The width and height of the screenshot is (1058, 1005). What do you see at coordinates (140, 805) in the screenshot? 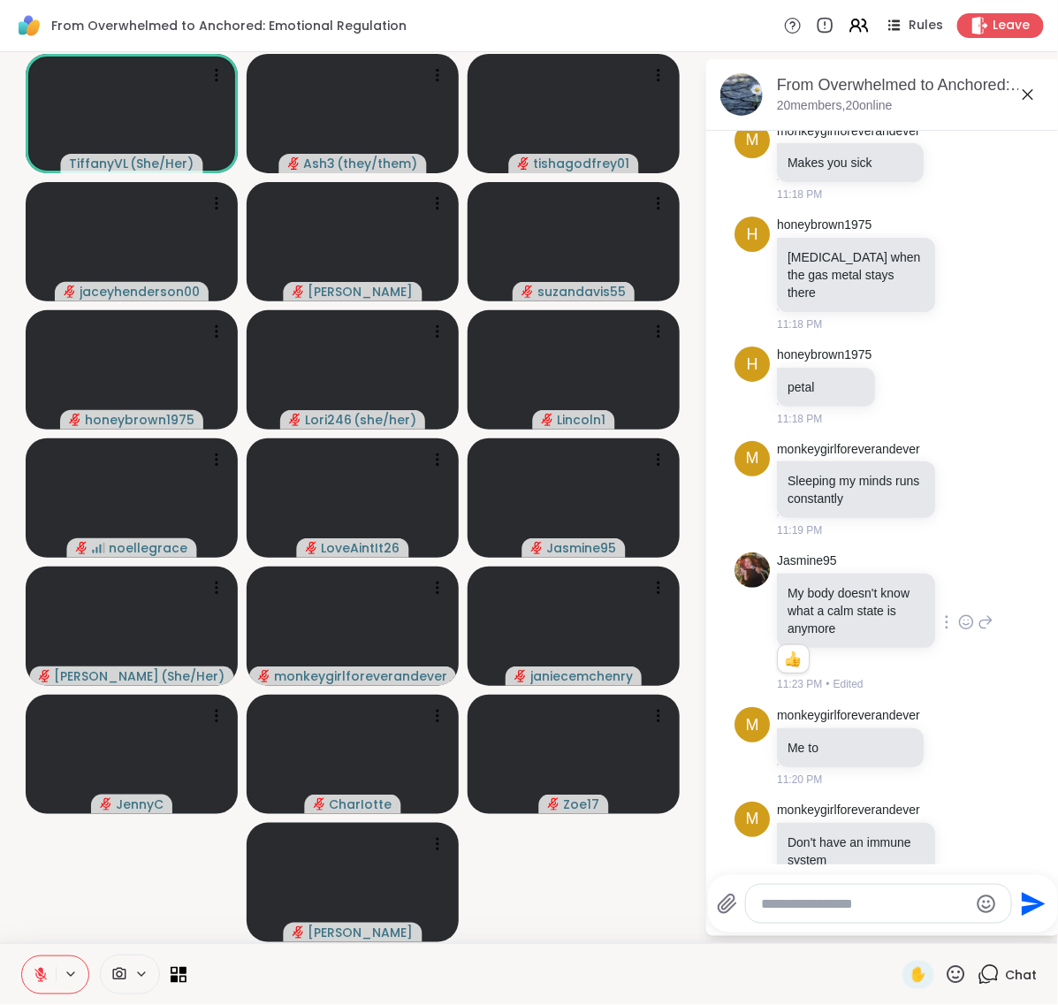
I see `span: JennyC` at bounding box center [140, 805].